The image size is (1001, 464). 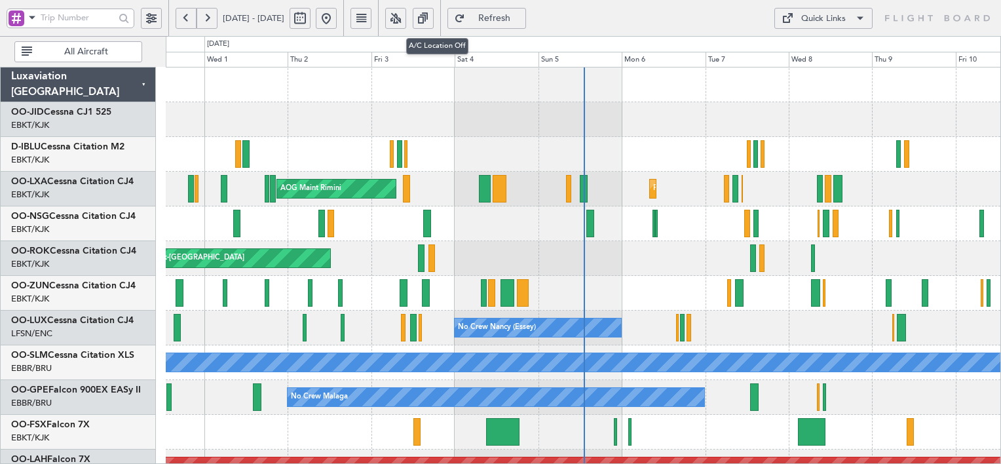 What do you see at coordinates (76, 390) in the screenshot?
I see `a: OO-GPEFalcon 900EX EASy II` at bounding box center [76, 390].